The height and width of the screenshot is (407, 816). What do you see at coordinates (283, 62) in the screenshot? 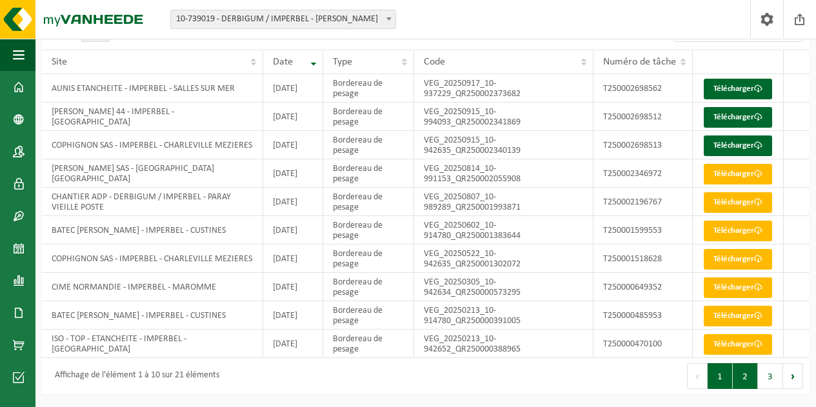
I see `span: Date` at bounding box center [283, 62].